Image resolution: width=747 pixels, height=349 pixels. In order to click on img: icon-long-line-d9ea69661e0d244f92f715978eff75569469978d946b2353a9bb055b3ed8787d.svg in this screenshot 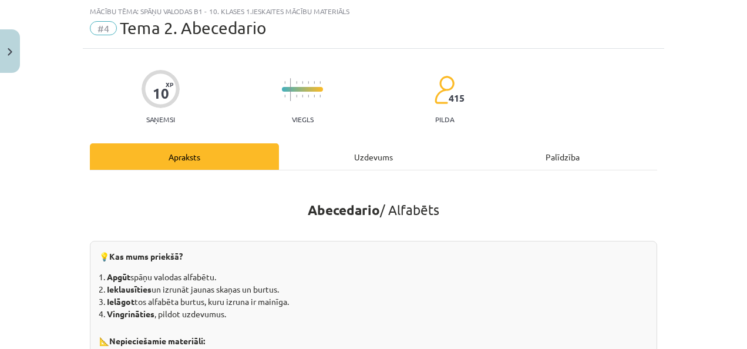, I will do `click(291, 89)`.